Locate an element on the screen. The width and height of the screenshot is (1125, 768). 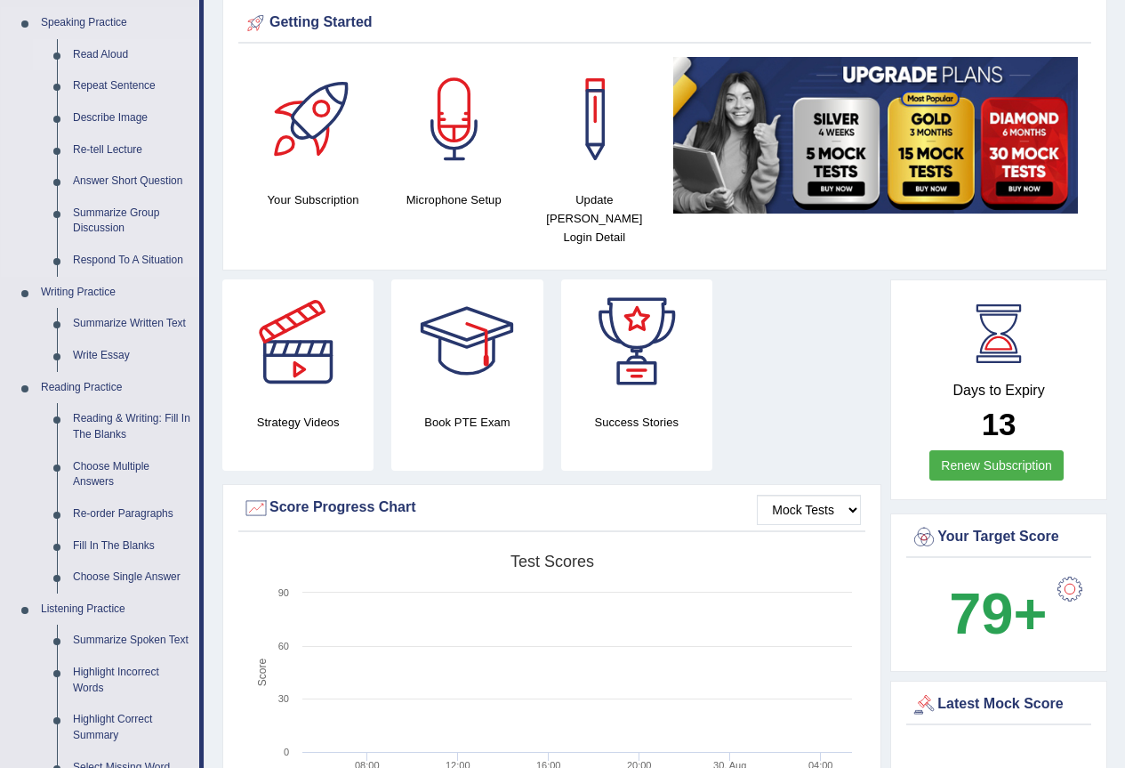
b: 13 is located at coordinates (999, 423).